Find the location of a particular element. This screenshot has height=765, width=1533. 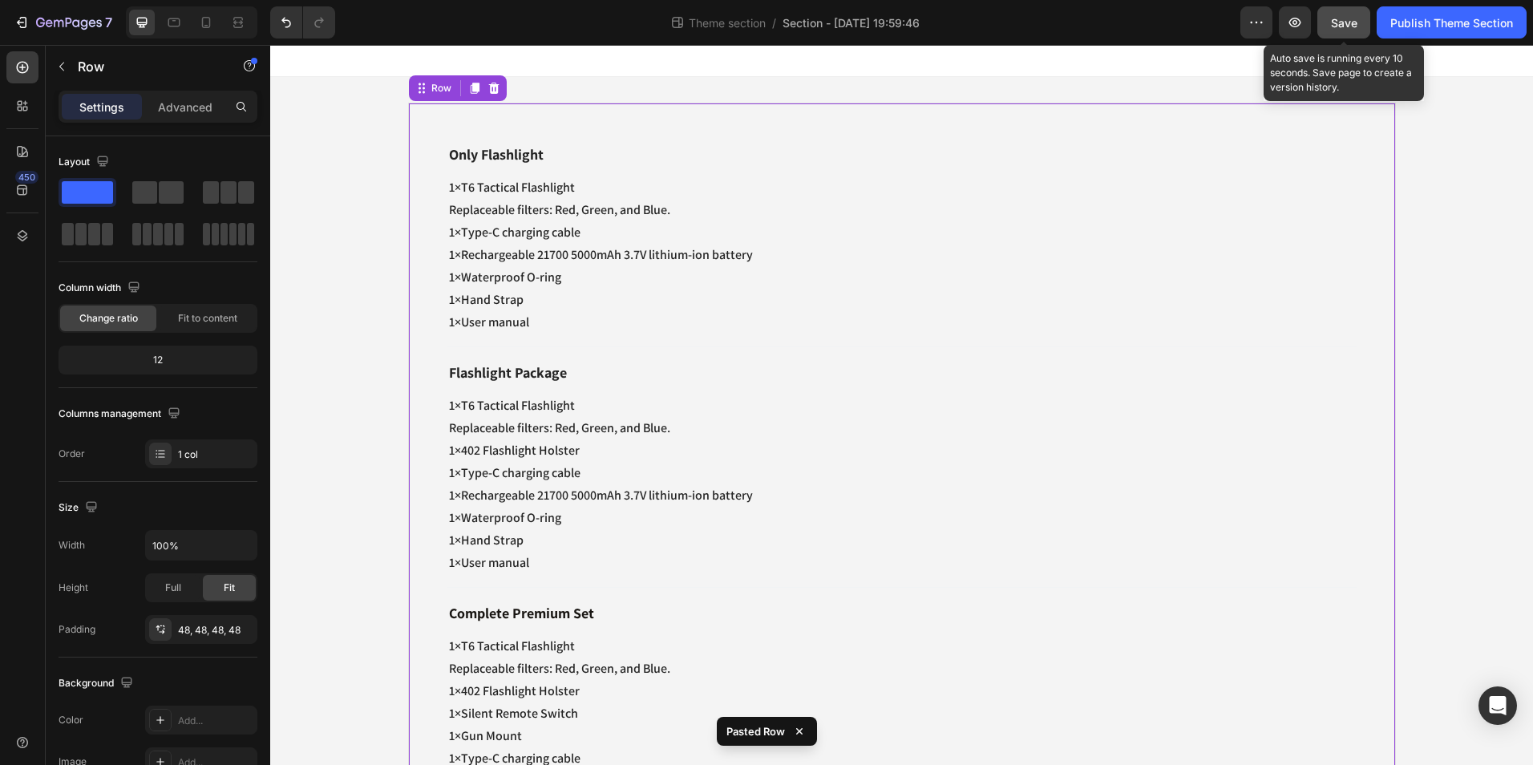

span: Save is located at coordinates (1344, 22).